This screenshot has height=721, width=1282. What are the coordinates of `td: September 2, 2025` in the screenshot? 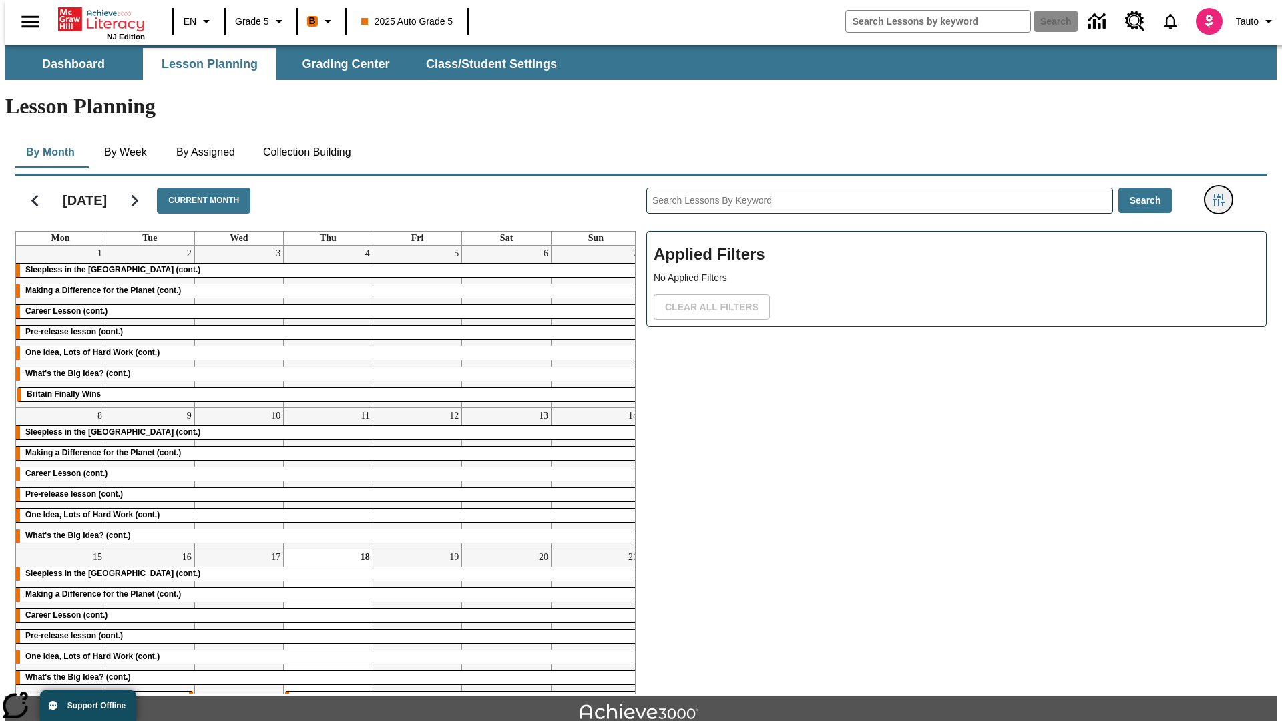 It's located at (150, 327).